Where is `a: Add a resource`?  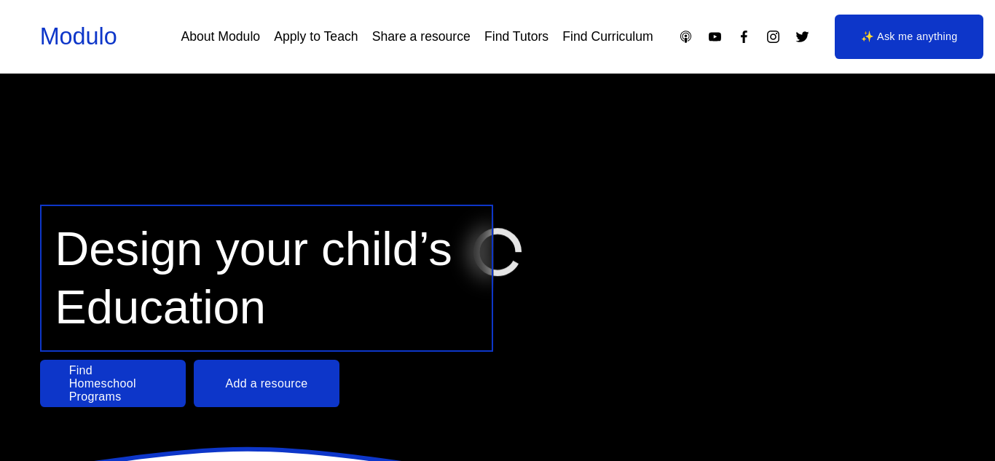 a: Add a resource is located at coordinates (267, 383).